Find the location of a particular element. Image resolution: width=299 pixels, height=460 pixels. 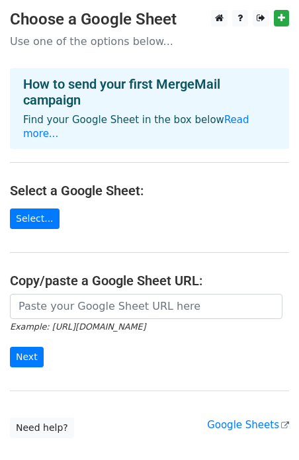

h4: Copy/paste a Google Sheet URL: is located at coordinates (150, 281).